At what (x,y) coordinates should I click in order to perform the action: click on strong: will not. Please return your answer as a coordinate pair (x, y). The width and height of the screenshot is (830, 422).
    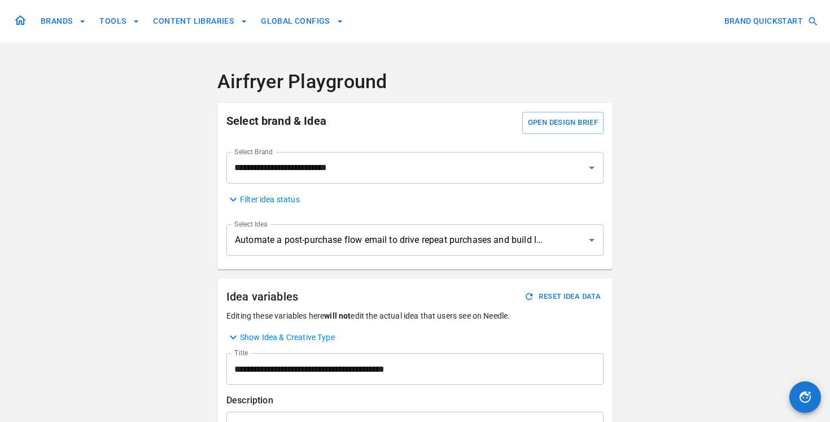
    Looking at the image, I should click on (337, 316).